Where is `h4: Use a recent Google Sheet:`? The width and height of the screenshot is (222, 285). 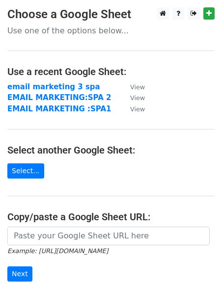
h4: Use a recent Google Sheet: is located at coordinates (111, 72).